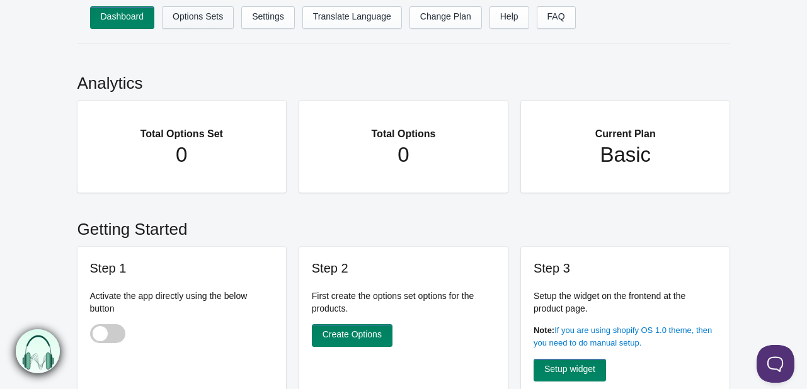 The width and height of the screenshot is (807, 389). What do you see at coordinates (509, 18) in the screenshot?
I see `a: Help` at bounding box center [509, 18].